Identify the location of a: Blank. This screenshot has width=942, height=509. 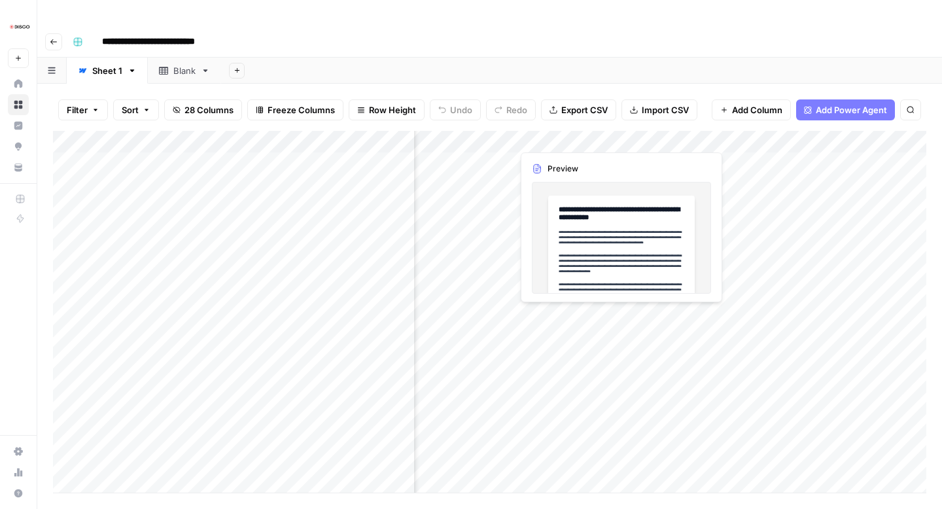
(184, 71).